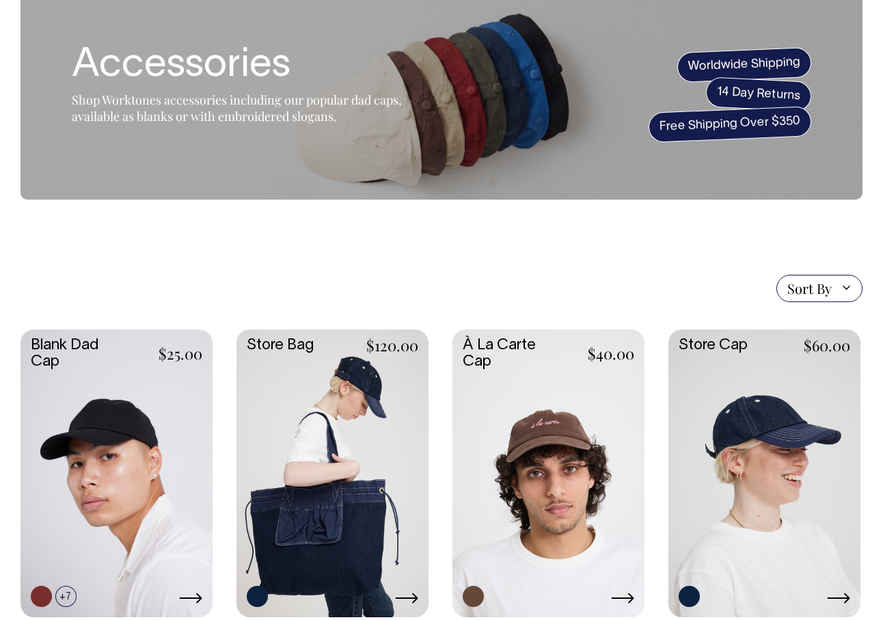 The image size is (883, 620). What do you see at coordinates (809, 288) in the screenshot?
I see `span: Sort By` at bounding box center [809, 288].